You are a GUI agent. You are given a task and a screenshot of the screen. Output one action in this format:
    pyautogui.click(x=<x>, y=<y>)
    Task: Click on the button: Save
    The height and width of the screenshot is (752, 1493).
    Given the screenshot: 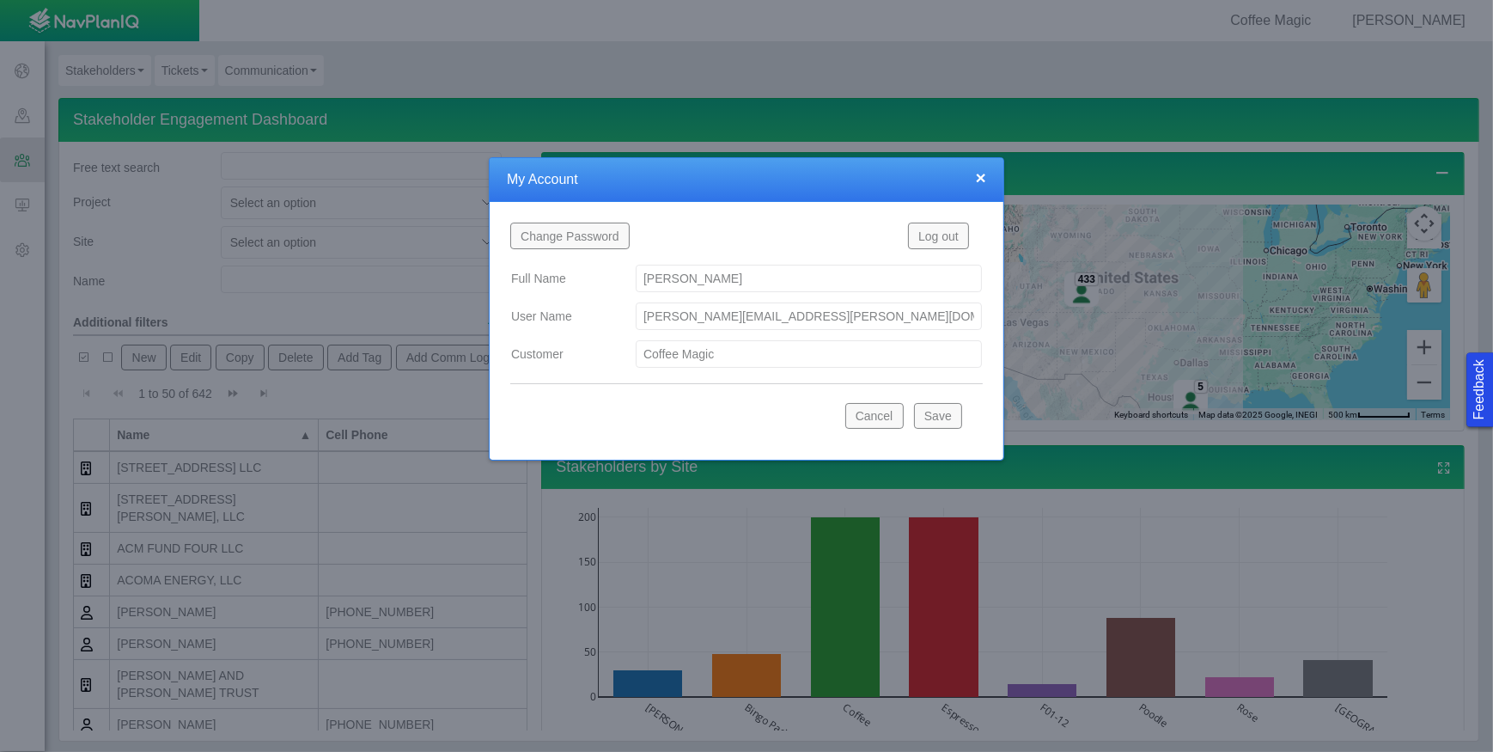 What is the action you would take?
    pyautogui.click(x=938, y=416)
    